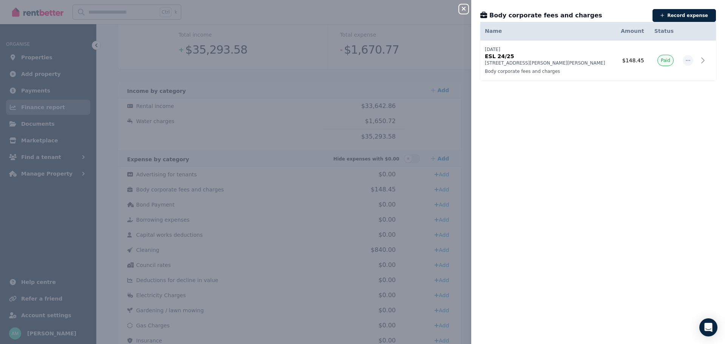 Image resolution: width=725 pixels, height=344 pixels. Describe the element at coordinates (665, 60) in the screenshot. I see `span: Paid` at that location.